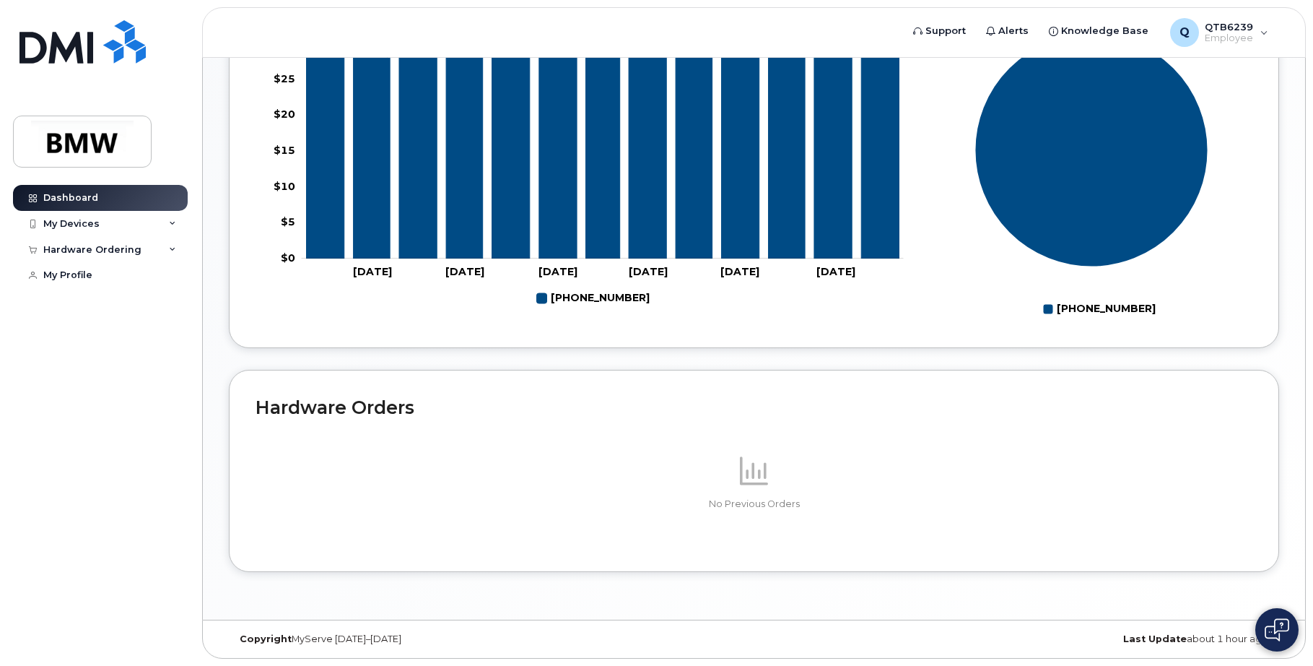 Image resolution: width=1313 pixels, height=666 pixels. What do you see at coordinates (1277, 629) in the screenshot?
I see `img: Open chat` at bounding box center [1277, 629].